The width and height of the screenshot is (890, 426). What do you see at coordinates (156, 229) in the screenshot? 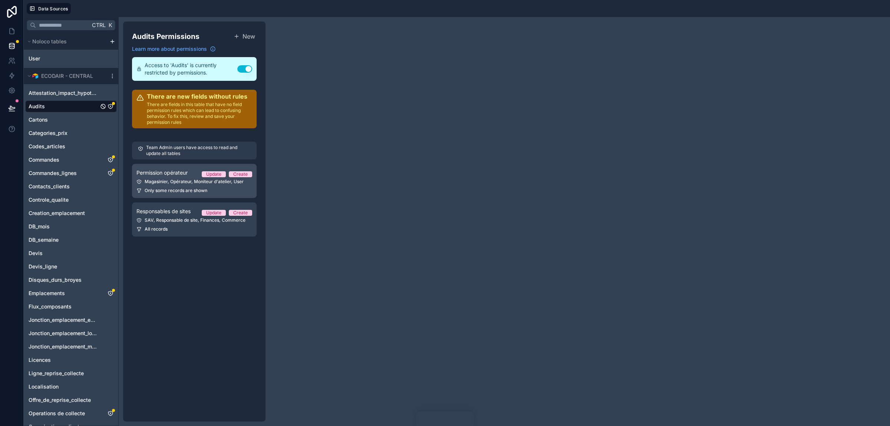
I see `span: All records` at bounding box center [156, 229].